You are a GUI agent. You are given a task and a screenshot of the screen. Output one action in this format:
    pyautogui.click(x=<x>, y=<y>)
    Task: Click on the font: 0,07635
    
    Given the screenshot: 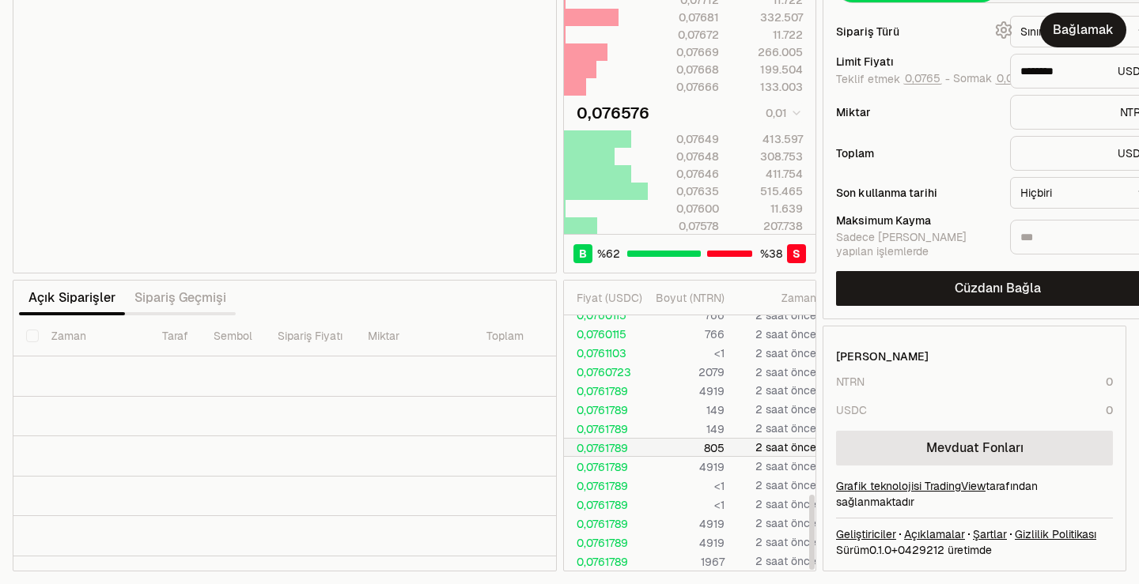 What is the action you would take?
    pyautogui.click(x=698, y=191)
    